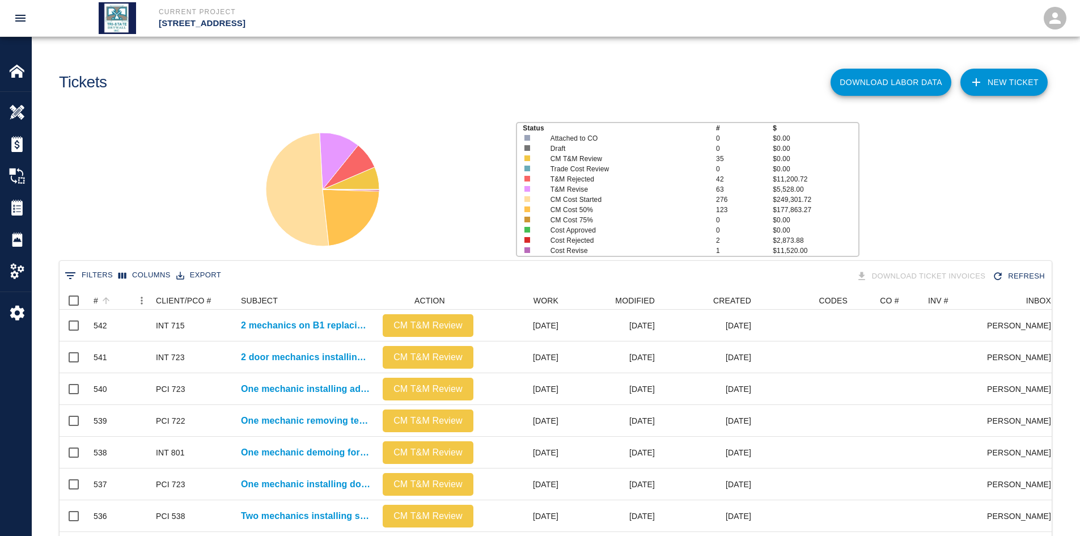  I want to click on p: One mechanic installing door sweeps and gaskets added in single..., so click(306, 484).